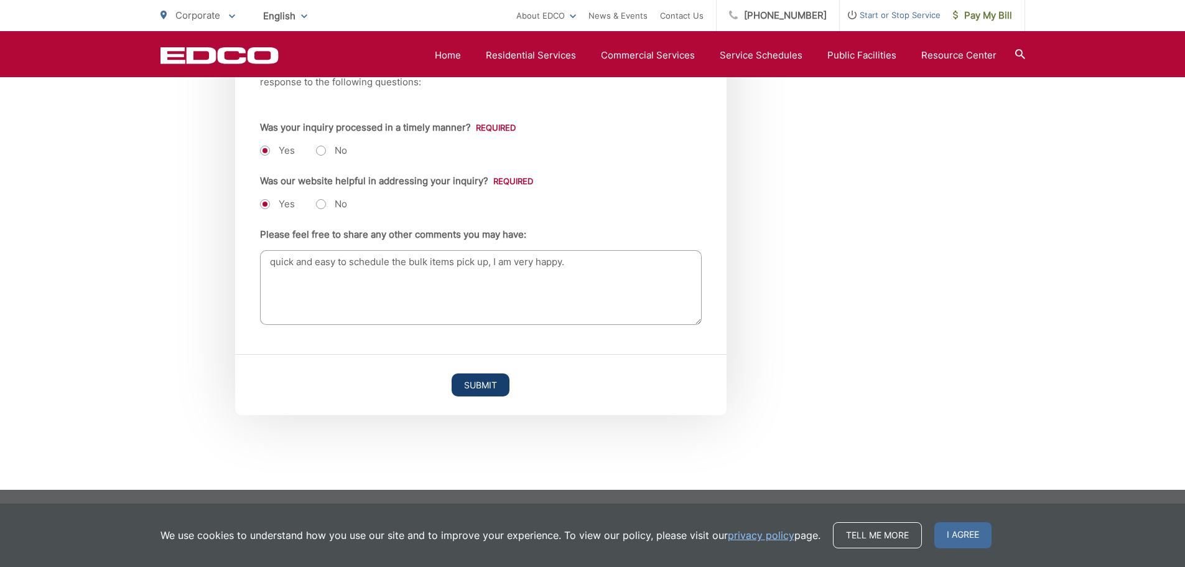 This screenshot has height=567, width=1185. Describe the element at coordinates (490, 535) in the screenshot. I see `p: We use cookies to understand how you use our site and to improve your experience. To view our pol...` at that location.